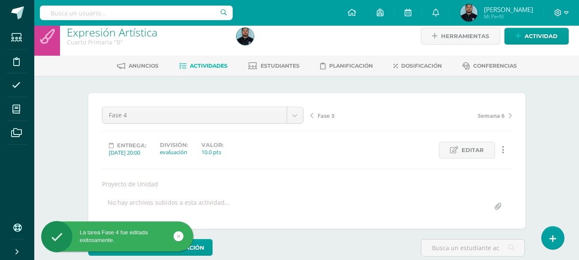  I want to click on span: Actividad, so click(541, 36).